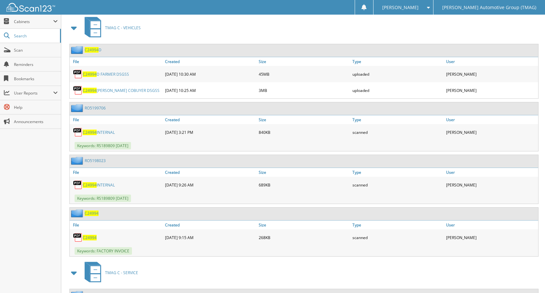 This screenshot has height=293, width=545. What do you see at coordinates (36, 78) in the screenshot?
I see `span: Bookmarks` at bounding box center [36, 78].